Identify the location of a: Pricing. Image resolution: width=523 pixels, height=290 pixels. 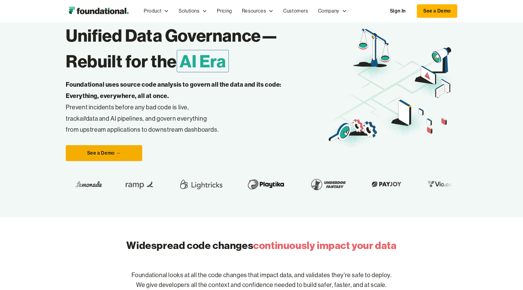
(225, 11).